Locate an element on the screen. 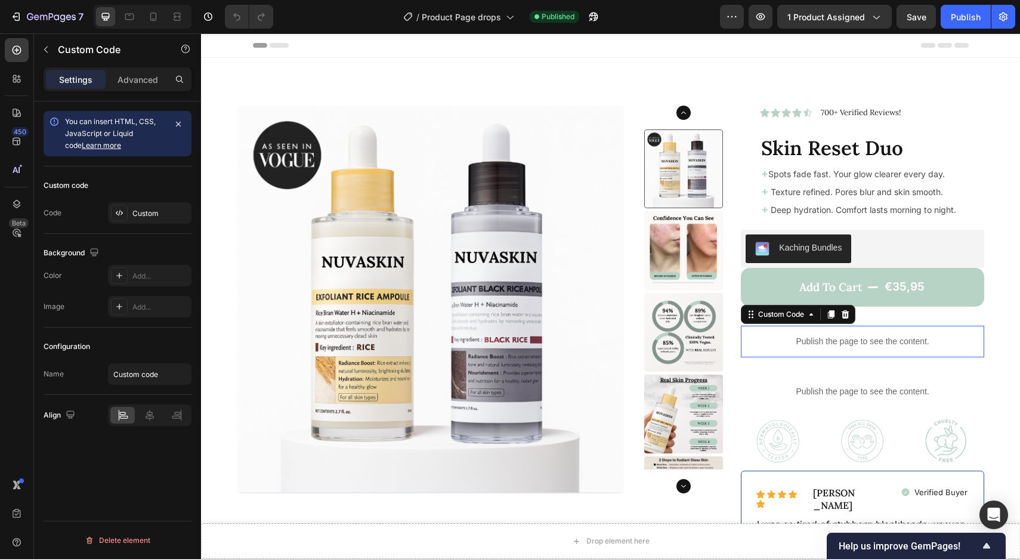  div: €35,95 is located at coordinates (703, 253).